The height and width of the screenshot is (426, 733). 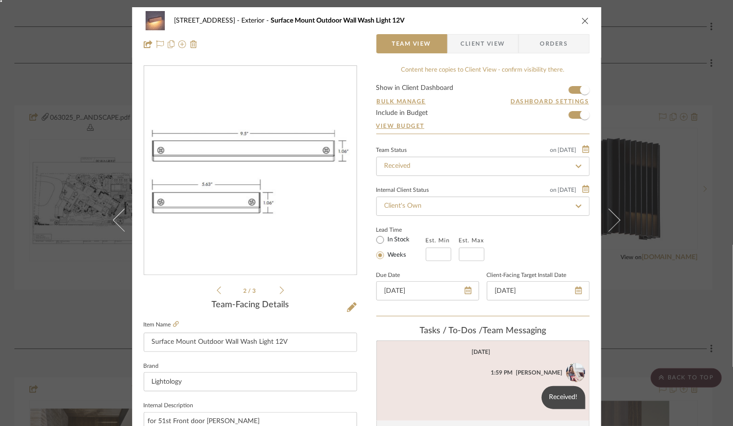 I want to click on button: Bulk Manage, so click(x=401, y=101).